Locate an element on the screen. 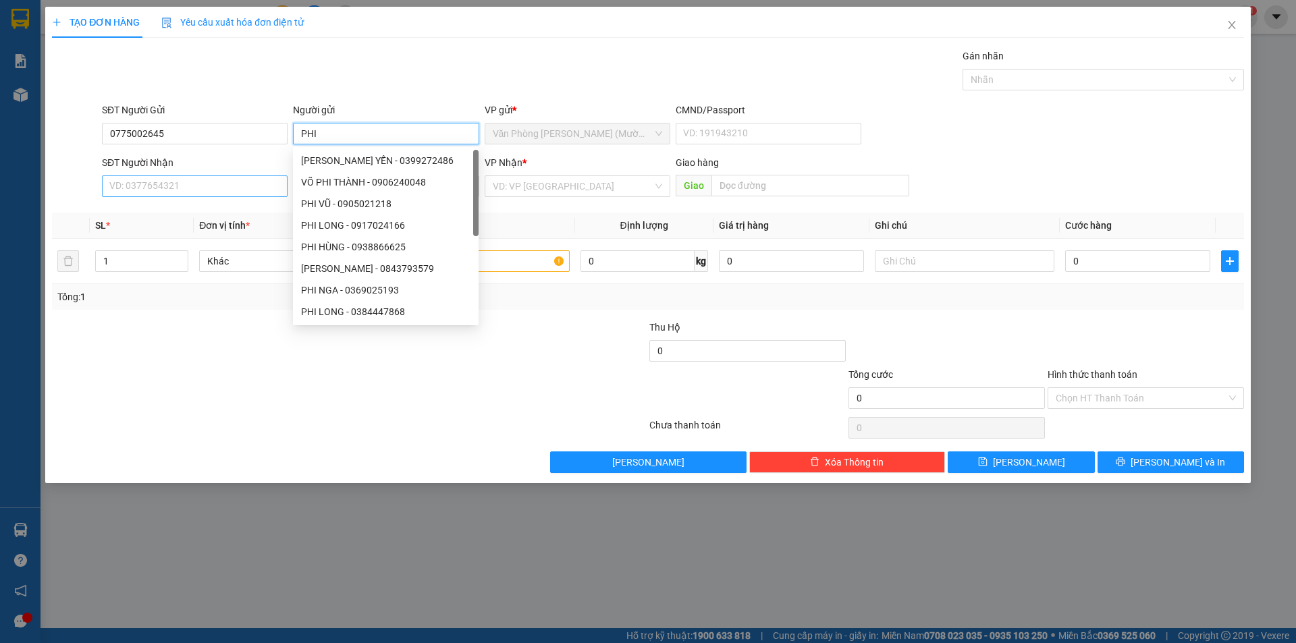  button: plus is located at coordinates (1230, 261).